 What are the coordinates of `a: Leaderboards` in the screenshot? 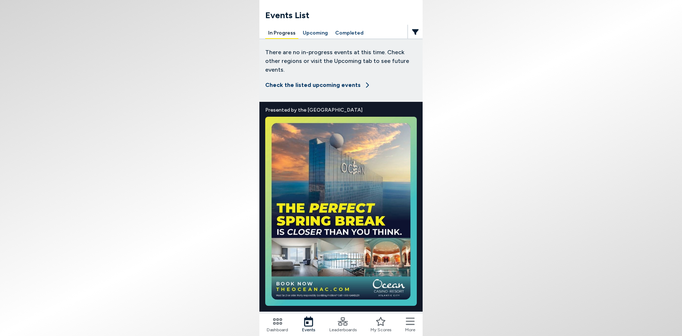 It's located at (343, 325).